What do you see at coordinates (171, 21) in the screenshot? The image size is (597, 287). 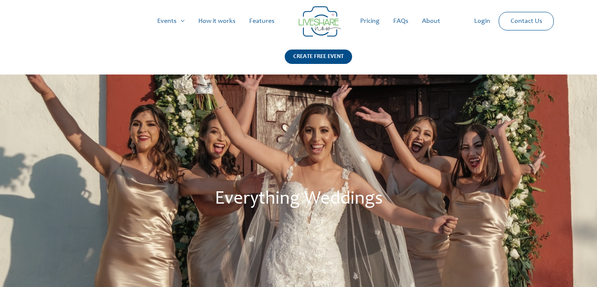 I see `a: Events` at bounding box center [171, 21].